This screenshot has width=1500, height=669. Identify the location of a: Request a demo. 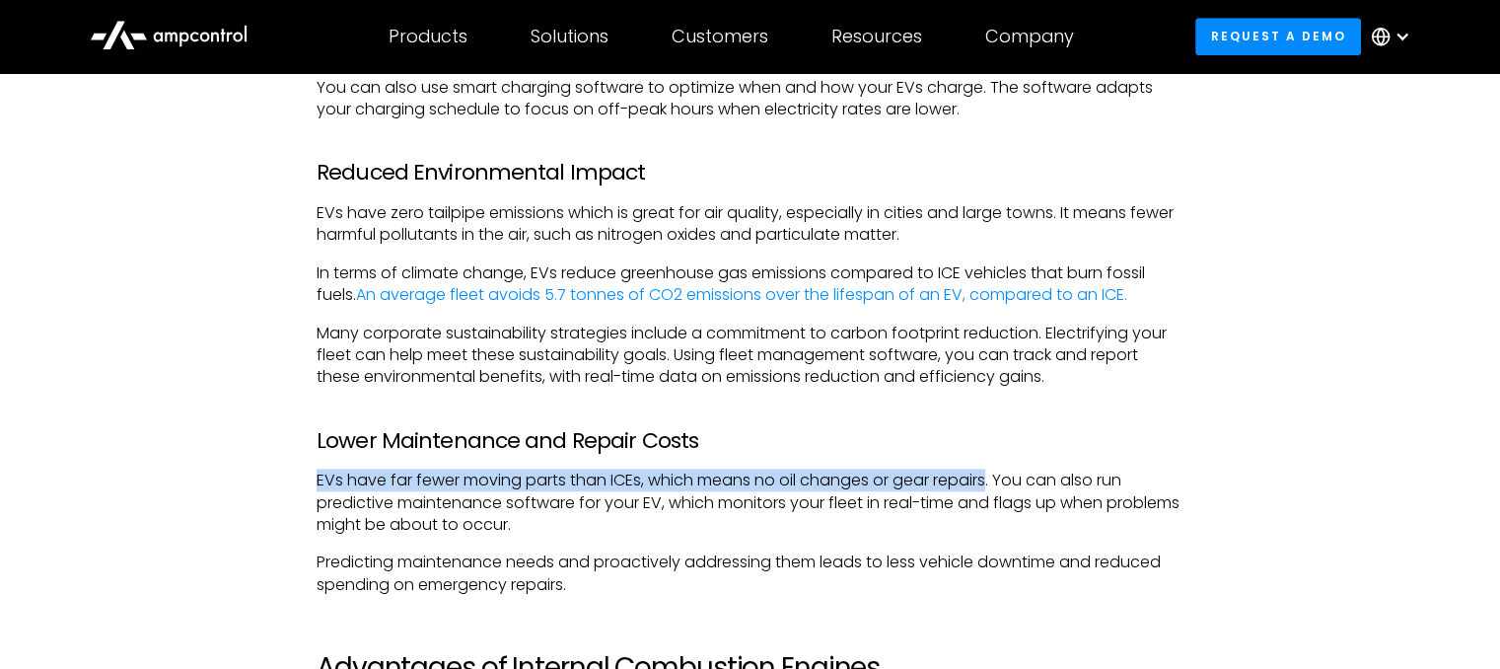
(1278, 36).